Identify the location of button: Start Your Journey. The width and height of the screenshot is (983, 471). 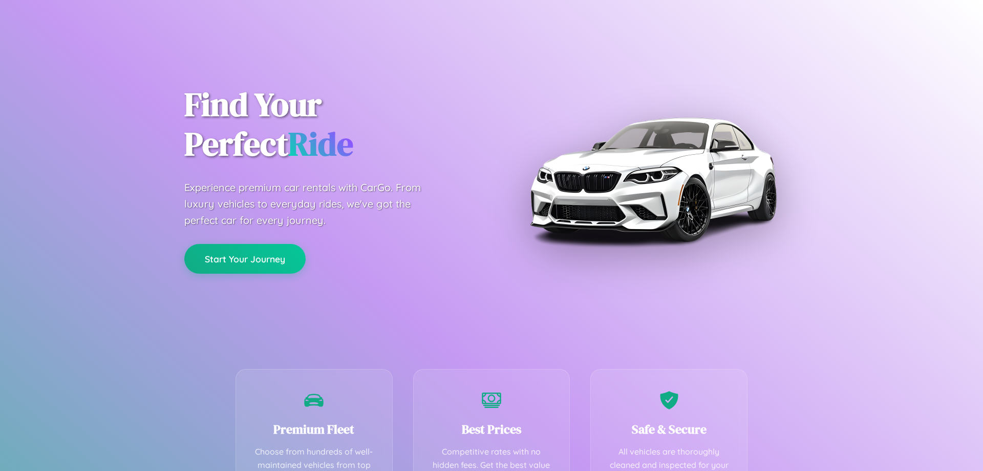
(245, 259).